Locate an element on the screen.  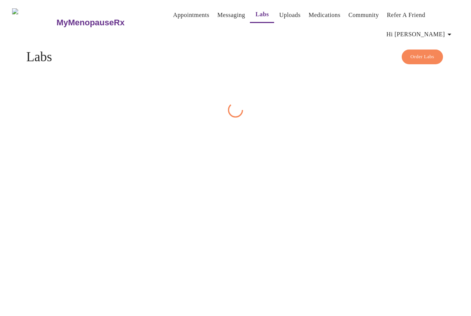
h4: Labs is located at coordinates (235, 57).